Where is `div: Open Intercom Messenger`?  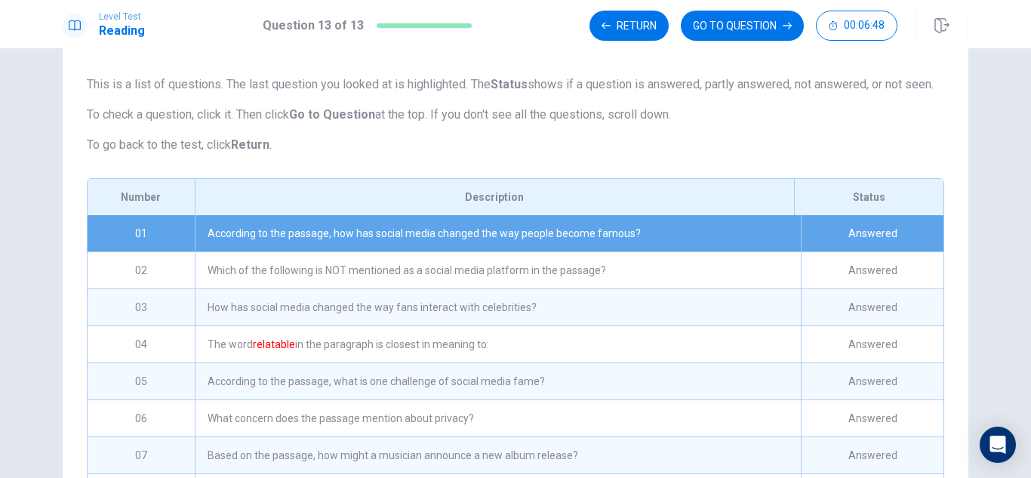
div: Open Intercom Messenger is located at coordinates (997, 444).